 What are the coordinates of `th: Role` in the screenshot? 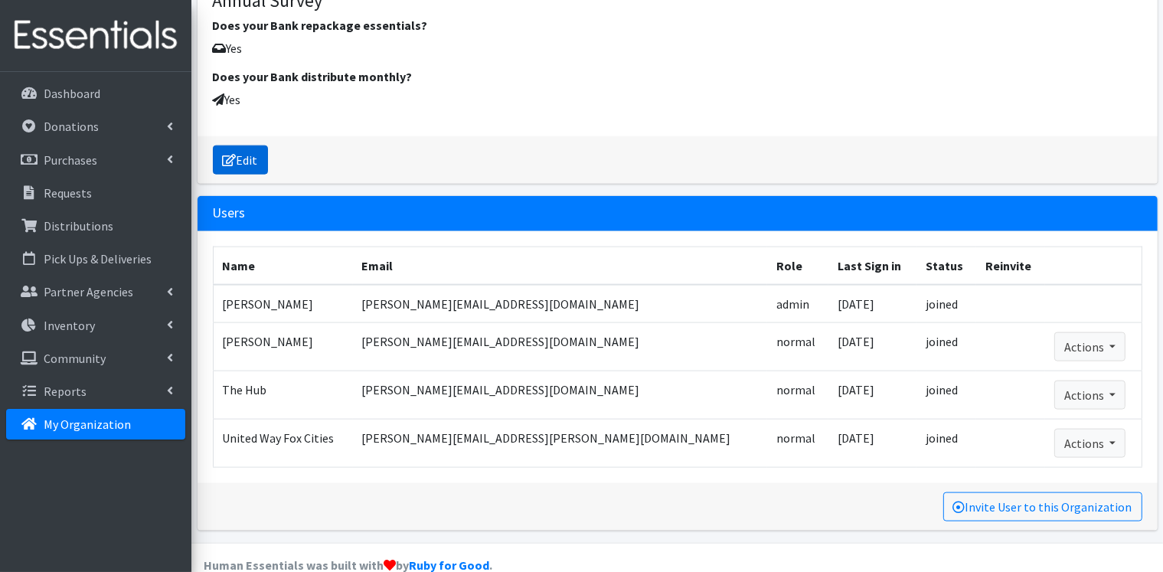 It's located at (798, 267).